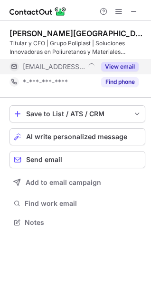  I want to click on button: AI write personalized message, so click(78, 137).